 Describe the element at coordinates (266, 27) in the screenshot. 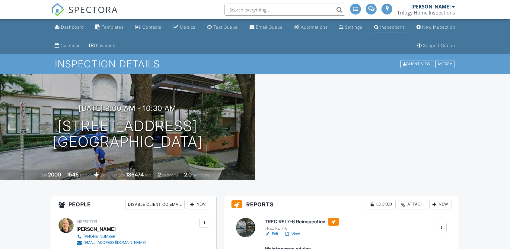

I see `a: Email Queue` at that location.